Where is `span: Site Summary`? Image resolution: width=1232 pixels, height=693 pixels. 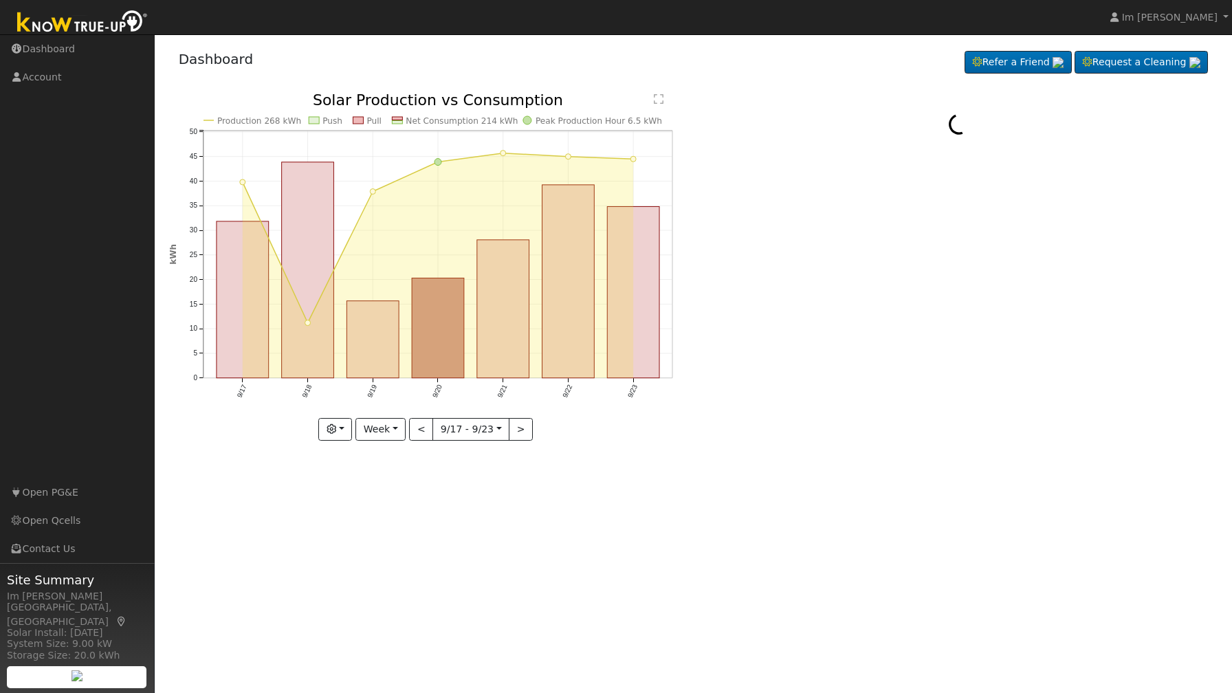 span: Site Summary is located at coordinates (77, 580).